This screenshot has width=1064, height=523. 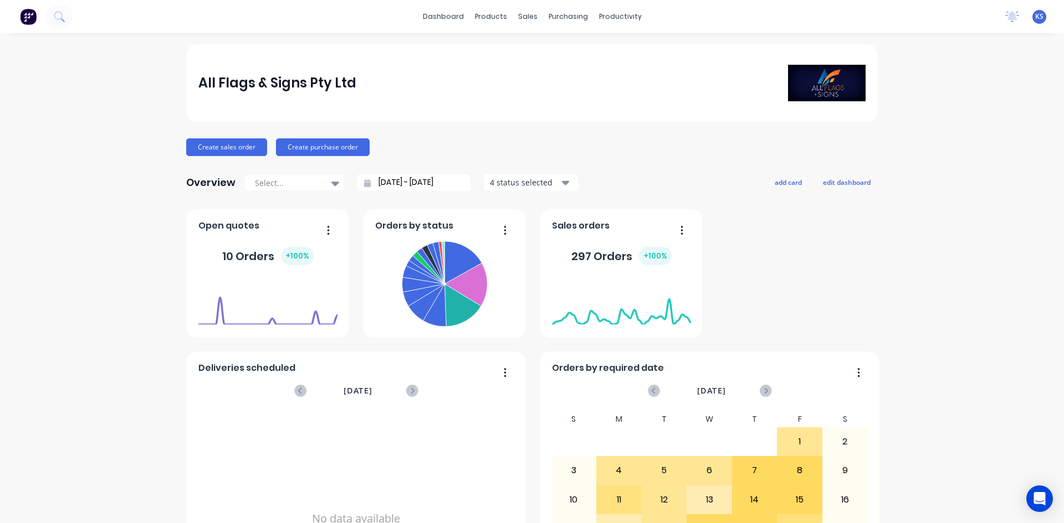 What do you see at coordinates (581, 226) in the screenshot?
I see `span: Sales orders` at bounding box center [581, 226].